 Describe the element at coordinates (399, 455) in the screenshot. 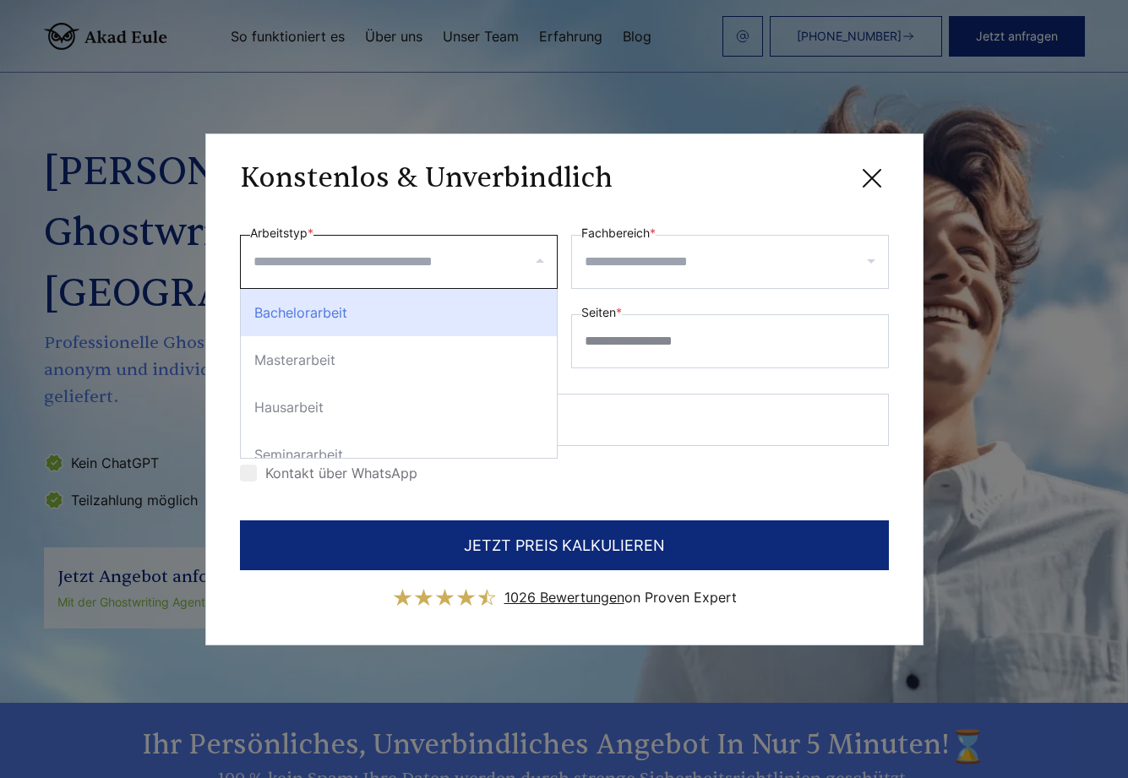

I see `div: Seminararbeit` at that location.